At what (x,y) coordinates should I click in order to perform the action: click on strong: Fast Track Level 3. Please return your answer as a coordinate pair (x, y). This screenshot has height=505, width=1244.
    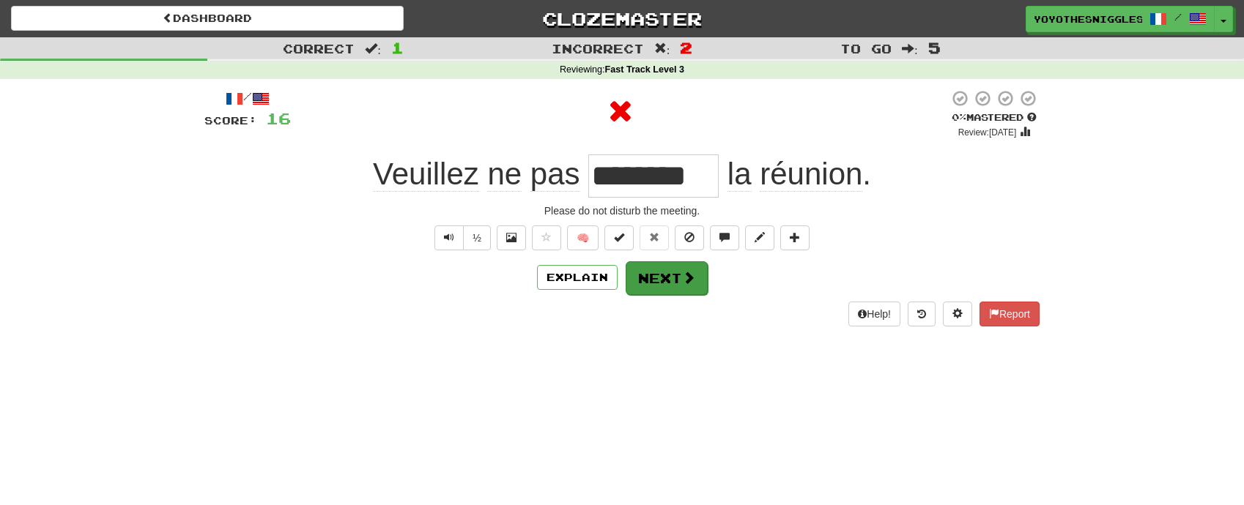
    Looking at the image, I should click on (645, 70).